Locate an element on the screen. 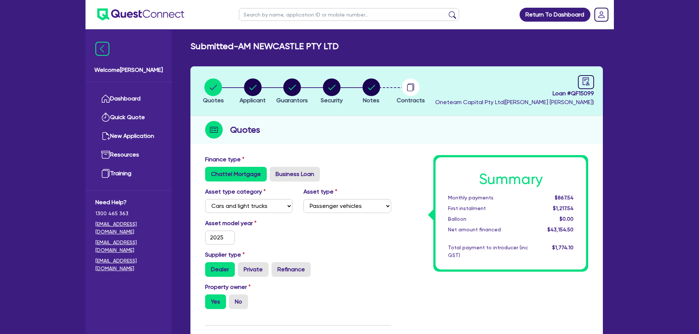 Image resolution: width=699 pixels, height=334 pixels. img: training is located at coordinates (106, 174).